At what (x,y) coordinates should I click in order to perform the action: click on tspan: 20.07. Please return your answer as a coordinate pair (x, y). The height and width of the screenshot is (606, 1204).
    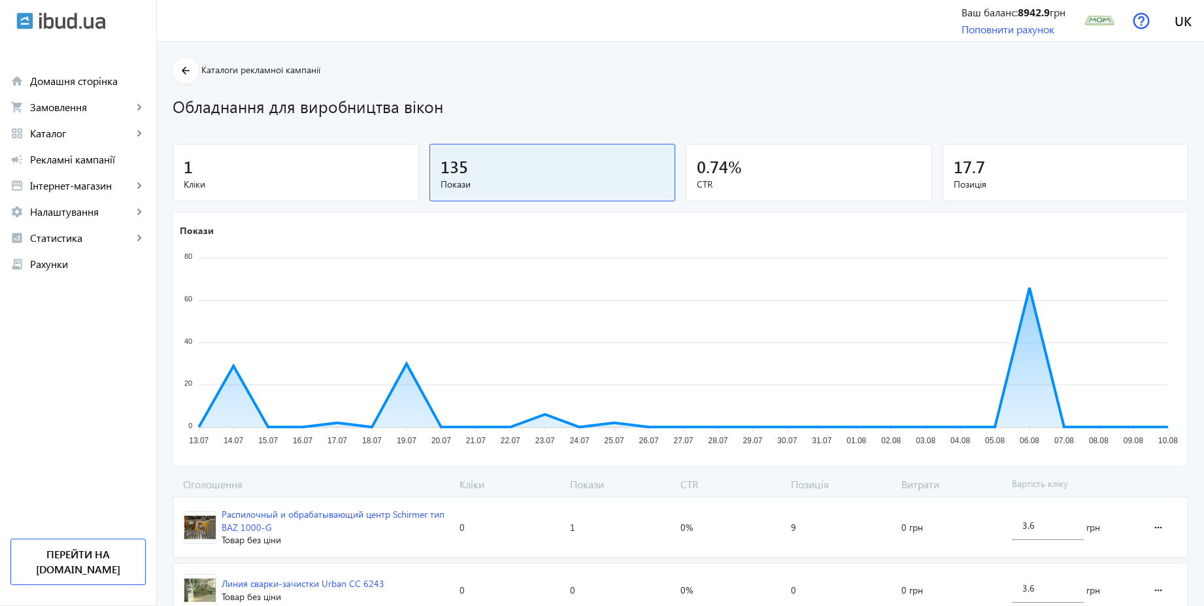
    Looking at the image, I should click on (441, 441).